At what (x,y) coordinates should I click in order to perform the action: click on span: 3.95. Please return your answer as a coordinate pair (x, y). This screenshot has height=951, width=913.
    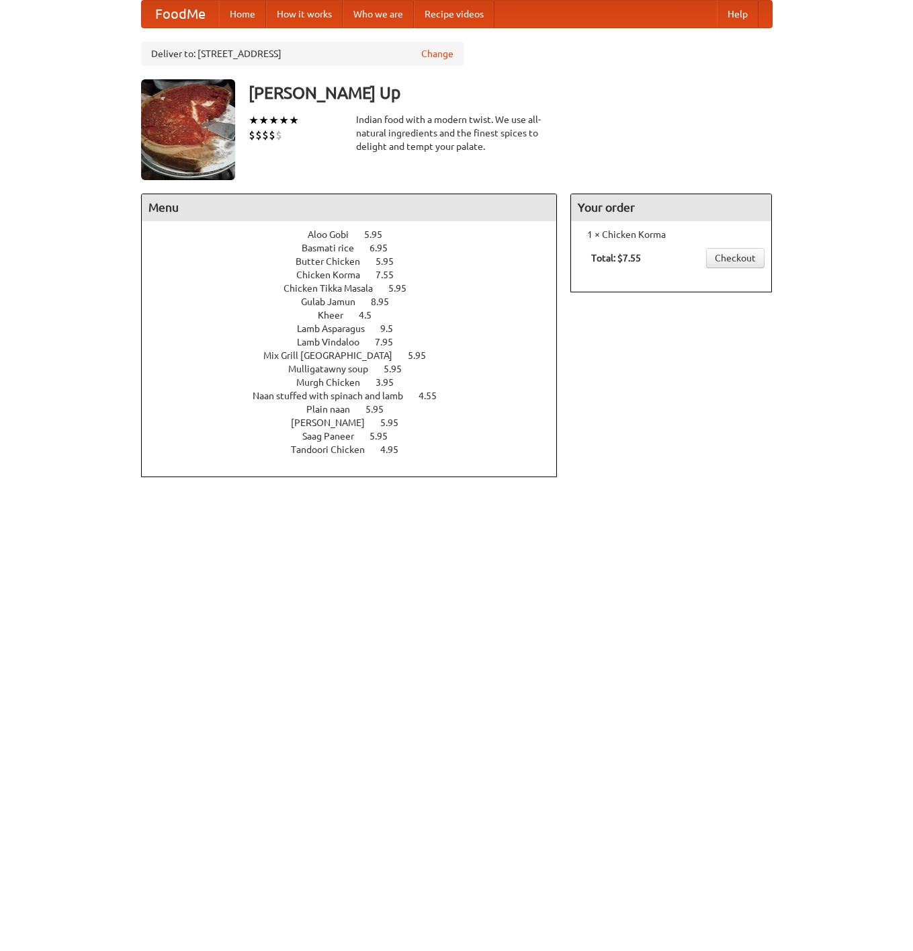
    Looking at the image, I should click on (391, 382).